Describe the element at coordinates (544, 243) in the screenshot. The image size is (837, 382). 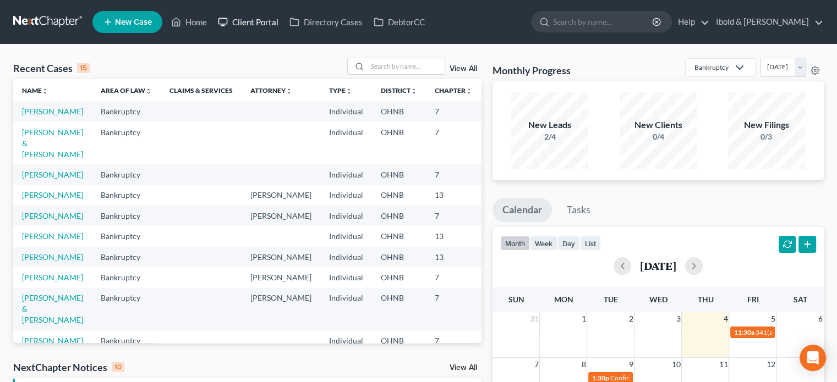
I see `button: week` at that location.